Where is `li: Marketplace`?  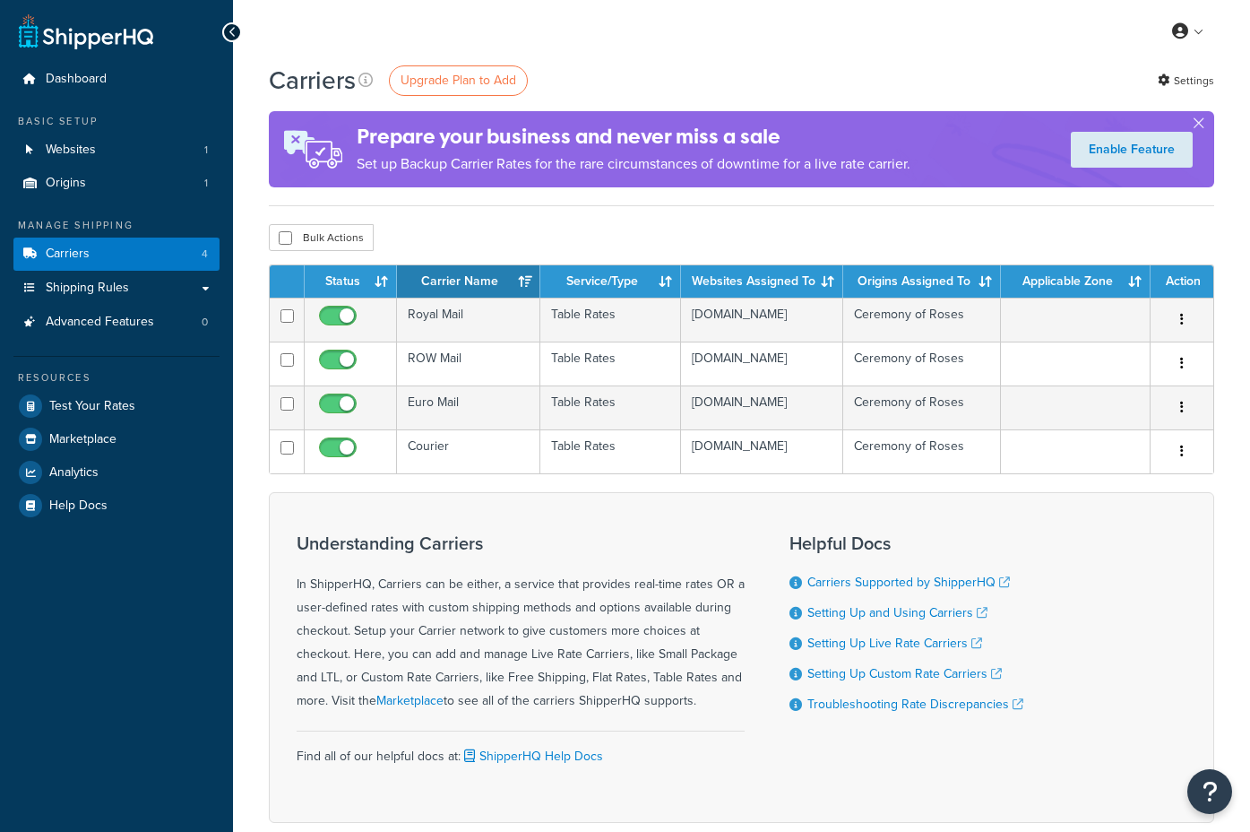 li: Marketplace is located at coordinates (117, 439).